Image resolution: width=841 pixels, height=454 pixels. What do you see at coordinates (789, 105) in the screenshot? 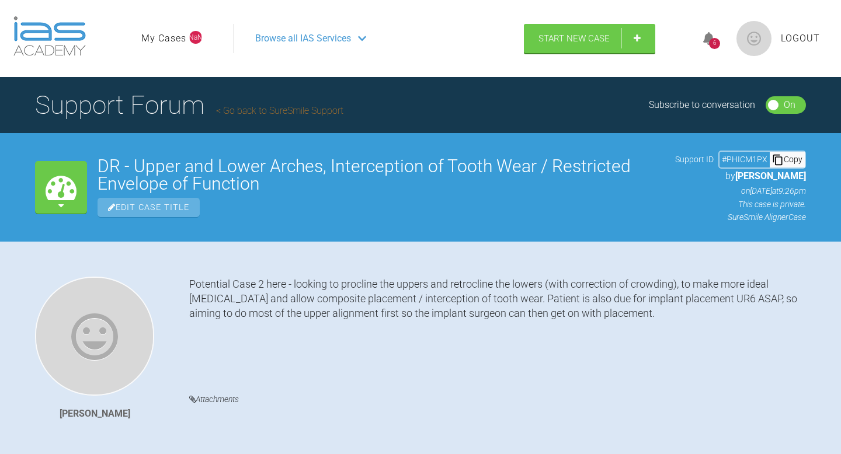
I see `div: On` at bounding box center [789, 105].